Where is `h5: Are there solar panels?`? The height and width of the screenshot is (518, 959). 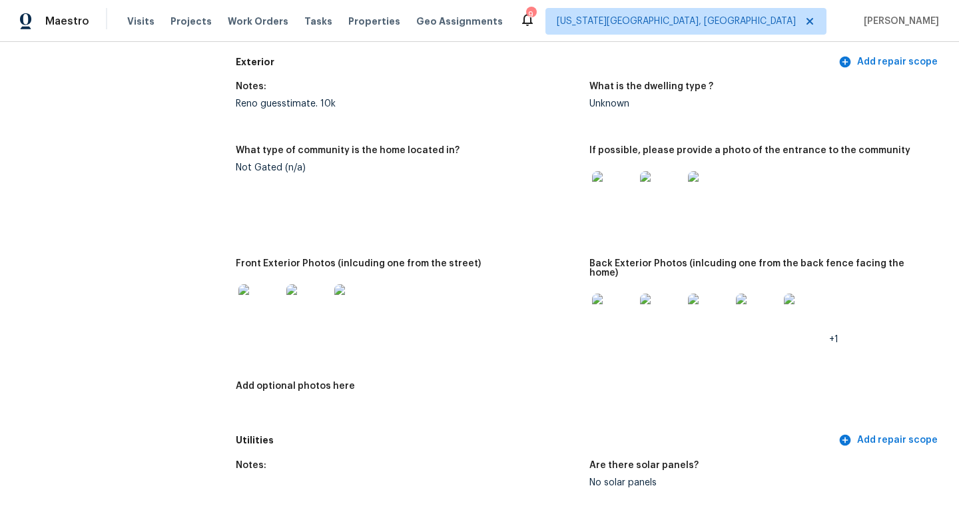 h5: Are there solar panels? is located at coordinates (644, 465).